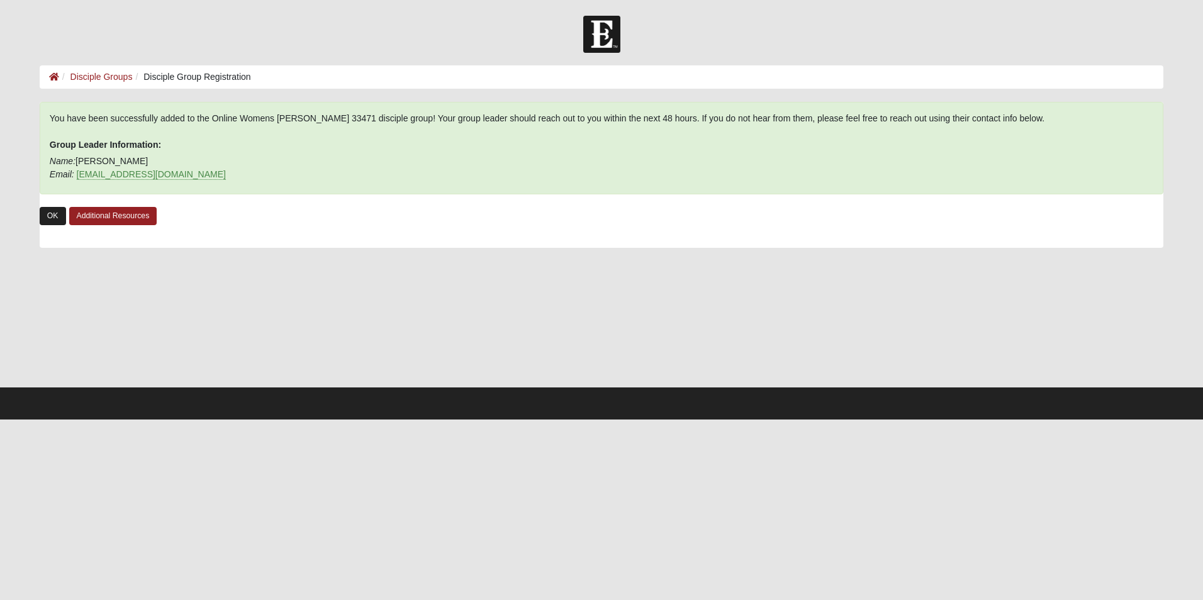  I want to click on li: Disciple Group Registration, so click(191, 77).